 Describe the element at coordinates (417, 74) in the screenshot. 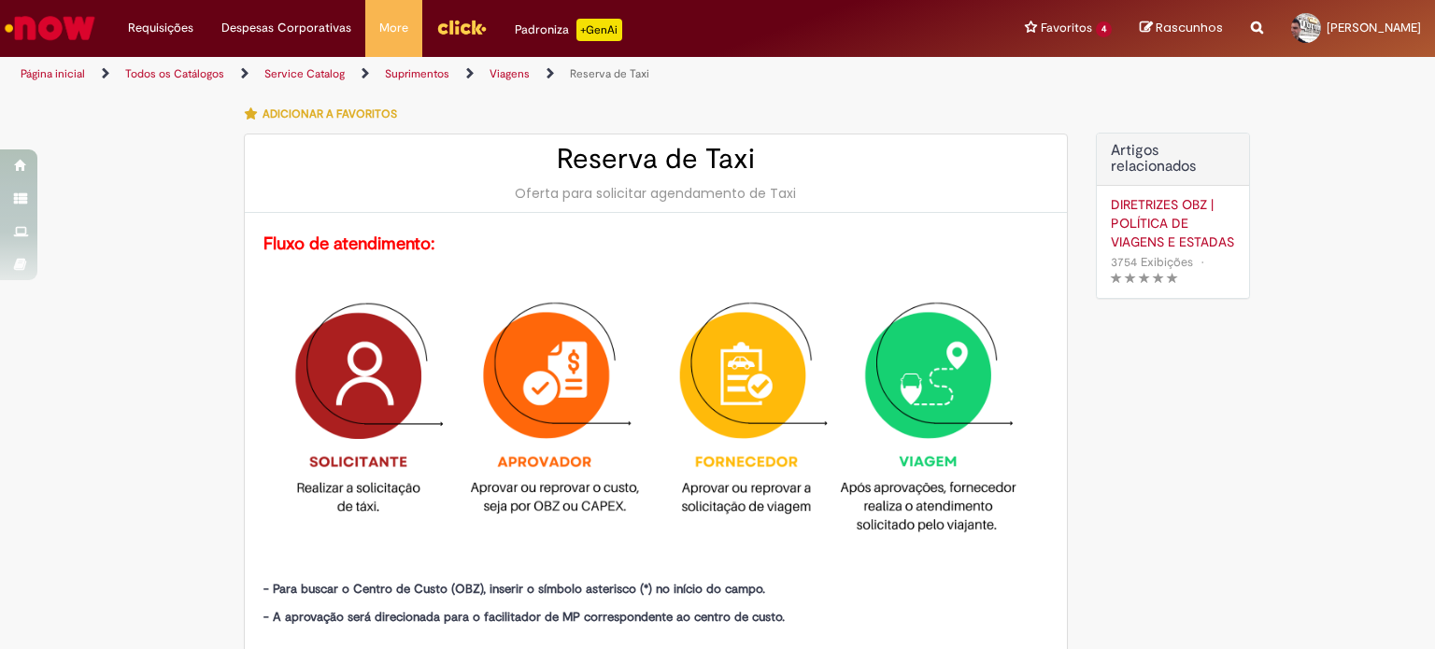

I see `a: Suprimentos` at that location.